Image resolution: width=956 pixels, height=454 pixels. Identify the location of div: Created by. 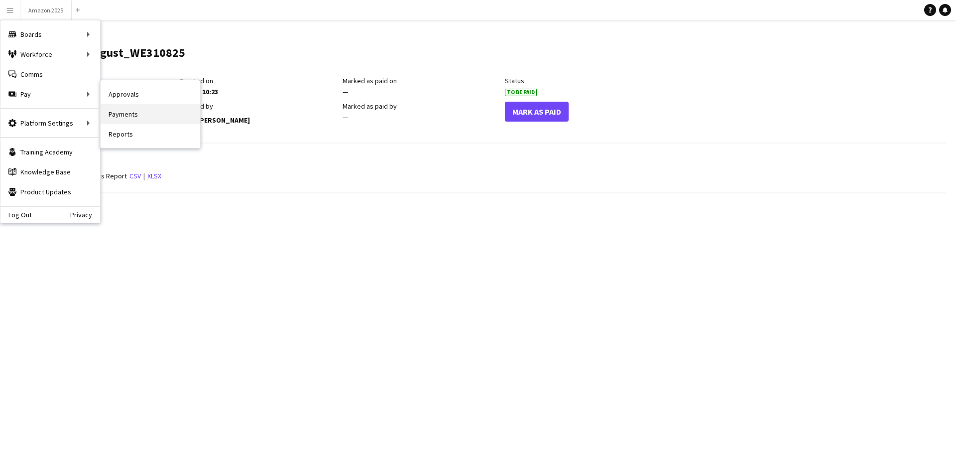
(259, 106).